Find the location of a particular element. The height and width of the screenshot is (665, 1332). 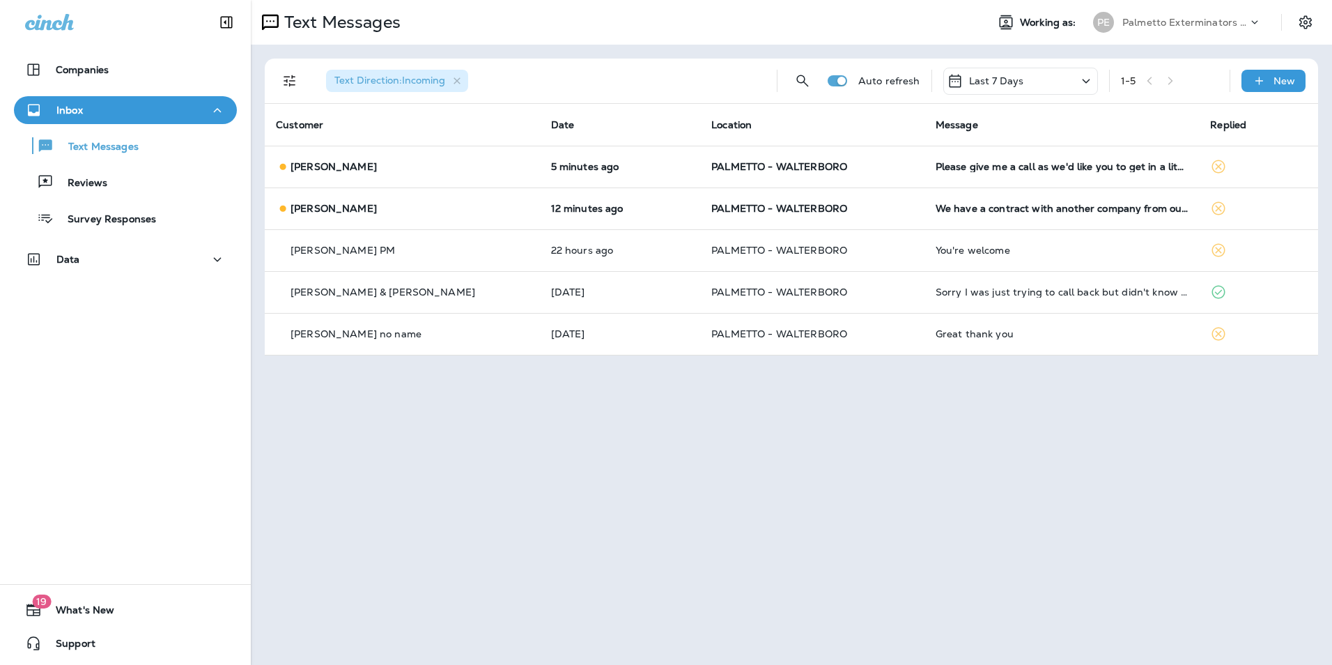

p: Sep 8, 2025 08:16 AM is located at coordinates (620, 292).